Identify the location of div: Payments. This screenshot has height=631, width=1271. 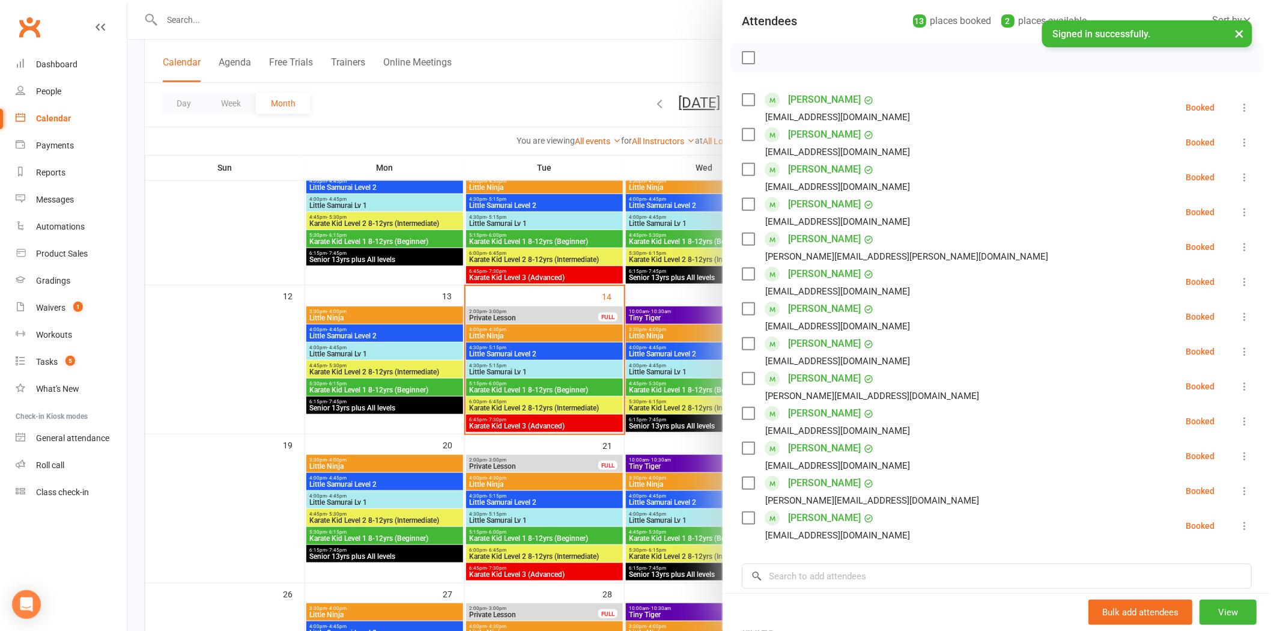
(55, 145).